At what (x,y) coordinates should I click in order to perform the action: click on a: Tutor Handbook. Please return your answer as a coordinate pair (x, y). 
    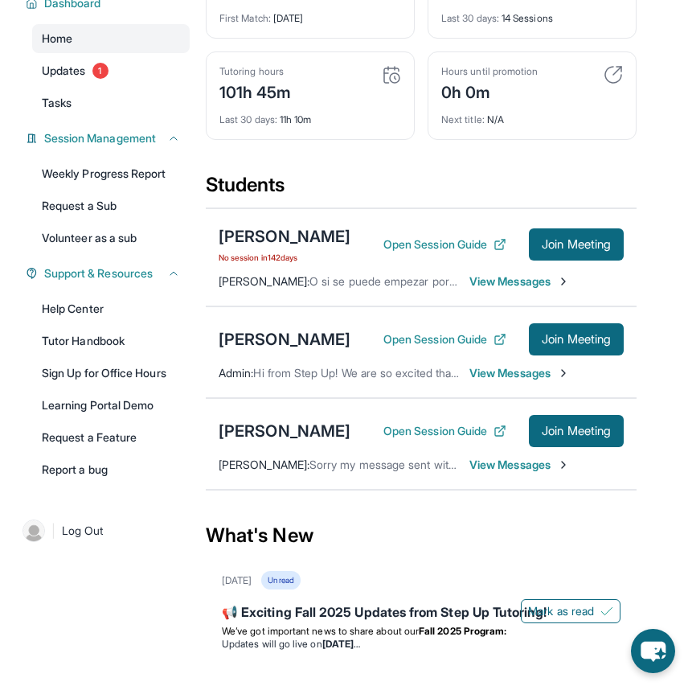
    Looking at the image, I should click on (111, 341).